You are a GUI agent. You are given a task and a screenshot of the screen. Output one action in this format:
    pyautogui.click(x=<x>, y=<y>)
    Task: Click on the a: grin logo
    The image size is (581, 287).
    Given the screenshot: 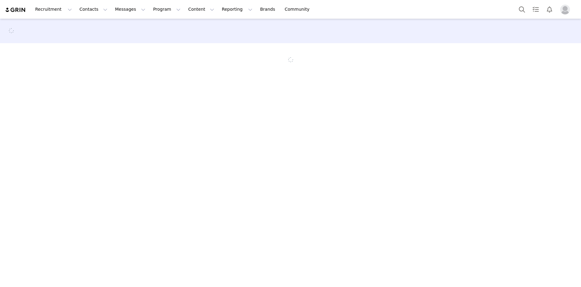 What is the action you would take?
    pyautogui.click(x=16, y=10)
    